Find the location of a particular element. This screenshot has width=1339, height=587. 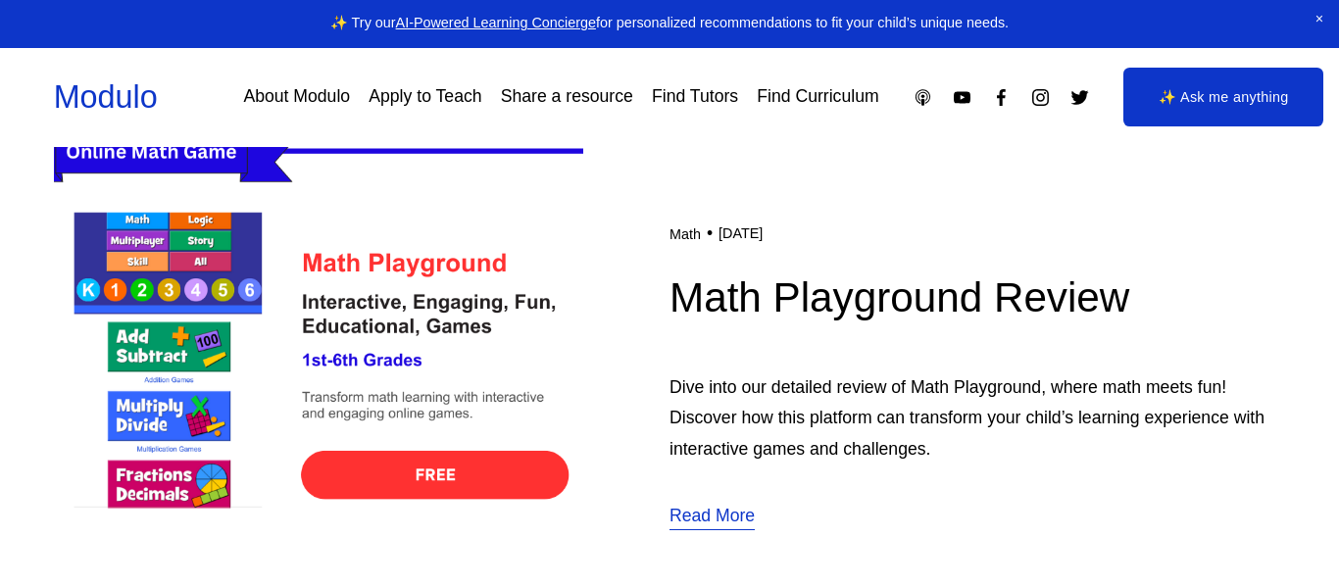

a: AI-Powered Learning Concierge is located at coordinates (496, 23).